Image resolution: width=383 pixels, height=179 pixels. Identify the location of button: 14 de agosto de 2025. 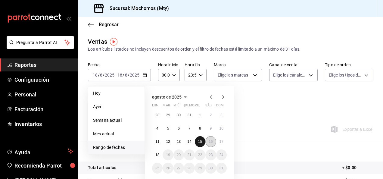
(189, 142).